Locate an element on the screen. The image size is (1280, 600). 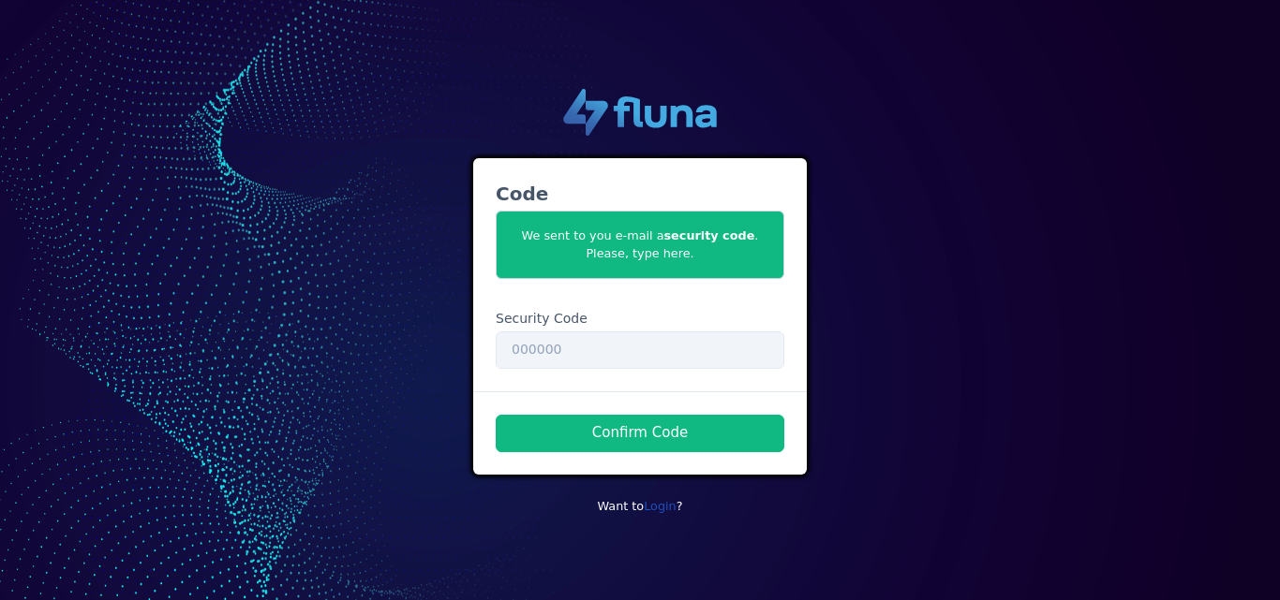
h3: Code is located at coordinates (640, 194).